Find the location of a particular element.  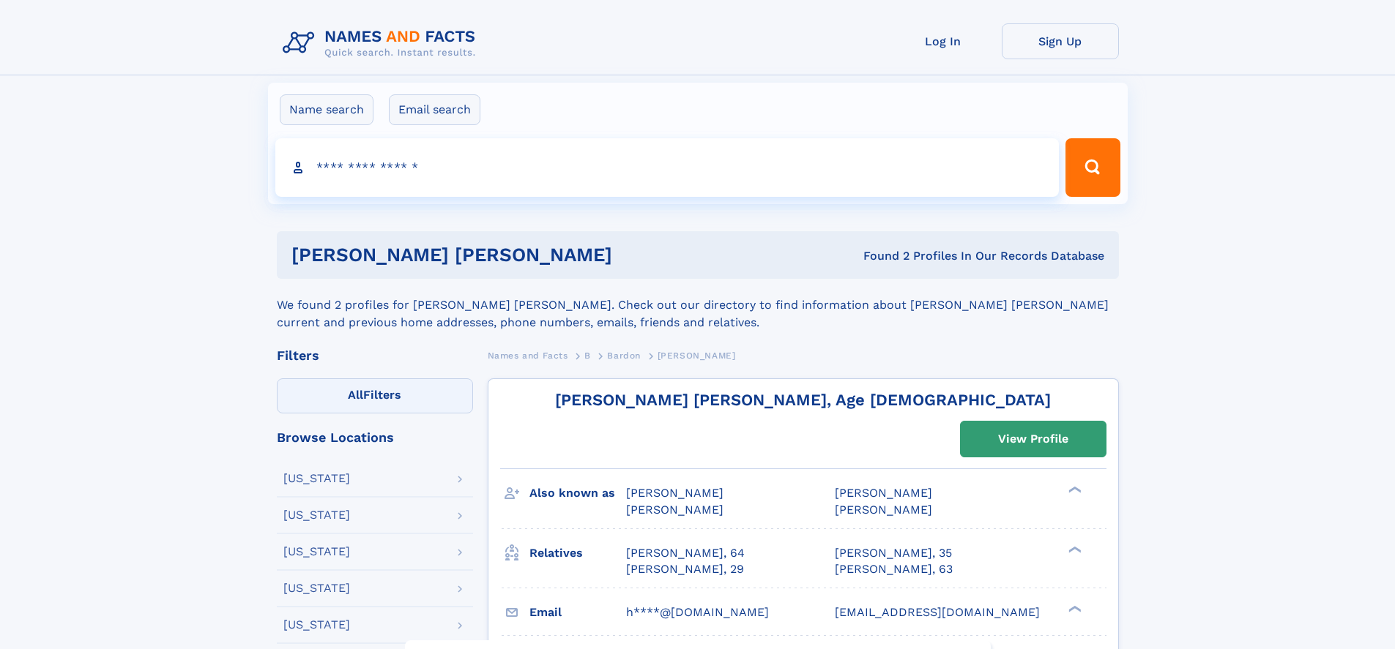

a: Sign Up is located at coordinates (1060, 41).